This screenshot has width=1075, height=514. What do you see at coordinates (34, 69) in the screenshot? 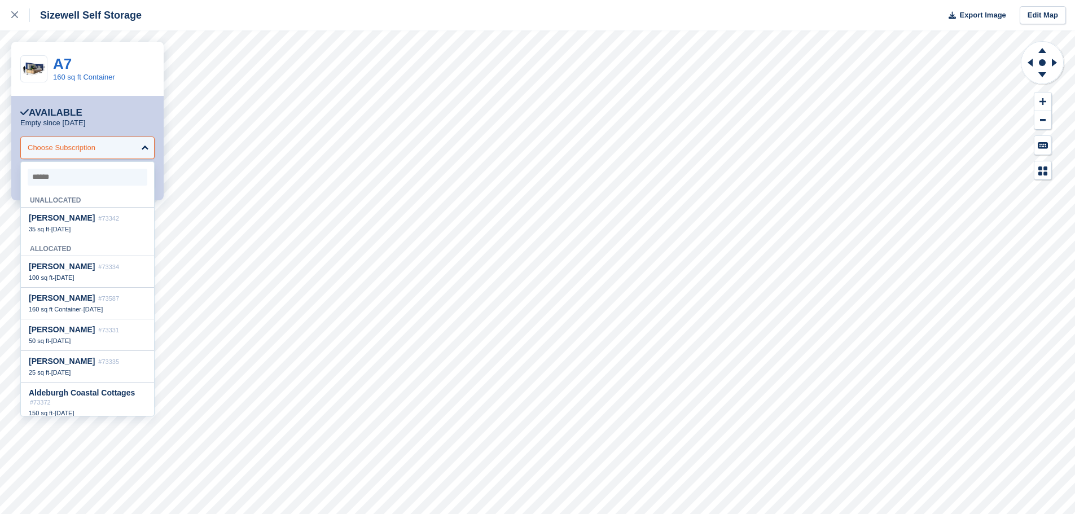
I see `img: 20-ft-container.jpg` at bounding box center [34, 69].